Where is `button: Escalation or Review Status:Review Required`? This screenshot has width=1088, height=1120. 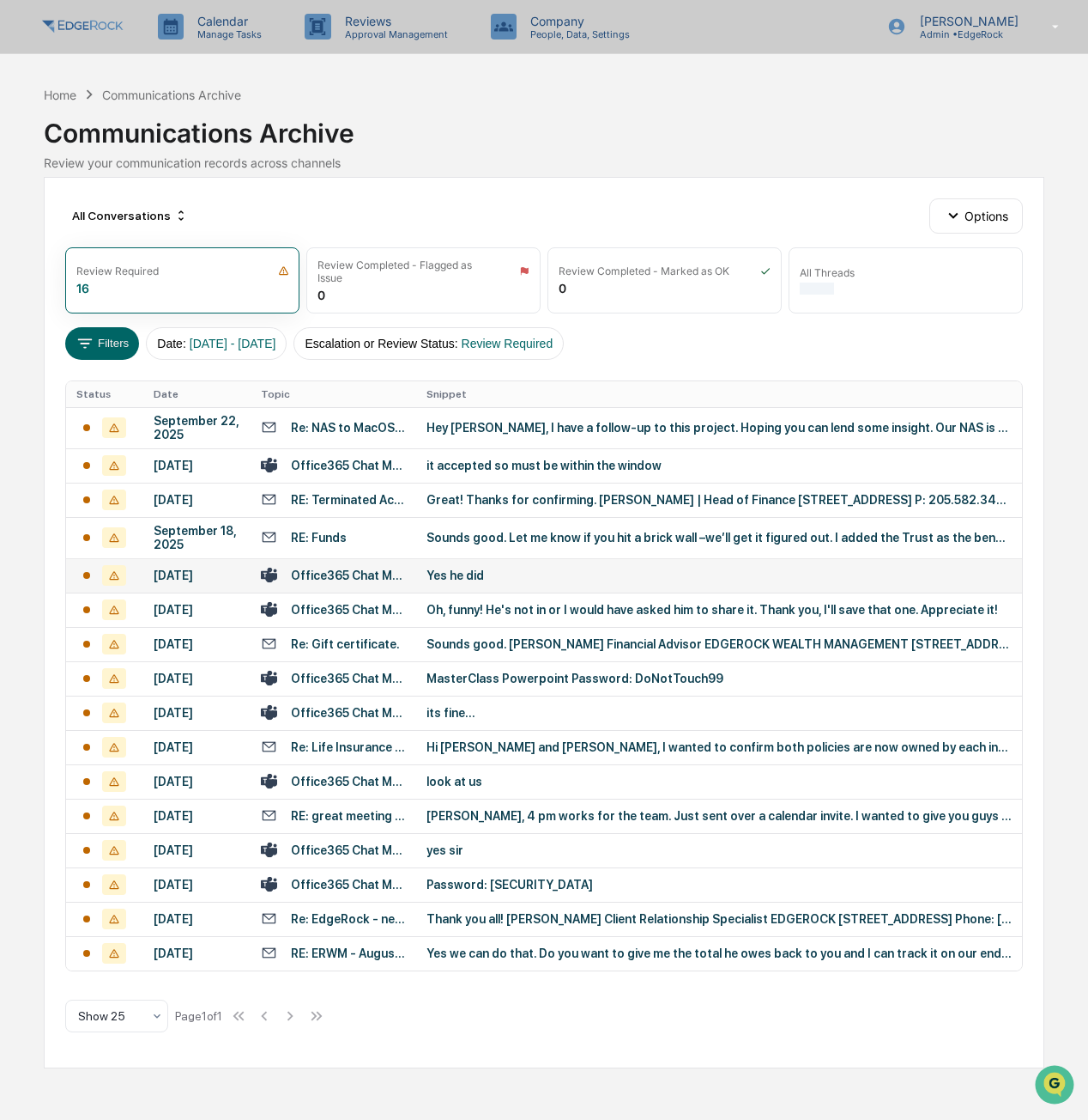
button: Escalation or Review Status:Review Required is located at coordinates (428, 343).